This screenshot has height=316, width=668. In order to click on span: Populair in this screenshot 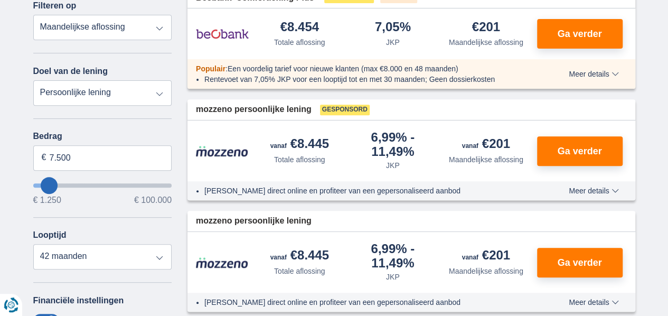, I will do `click(211, 69)`.